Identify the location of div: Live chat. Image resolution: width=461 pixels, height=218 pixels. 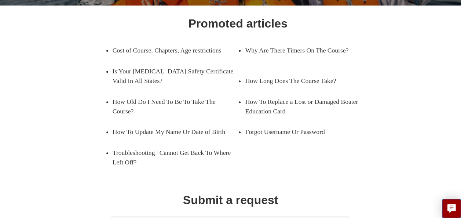
(452, 208).